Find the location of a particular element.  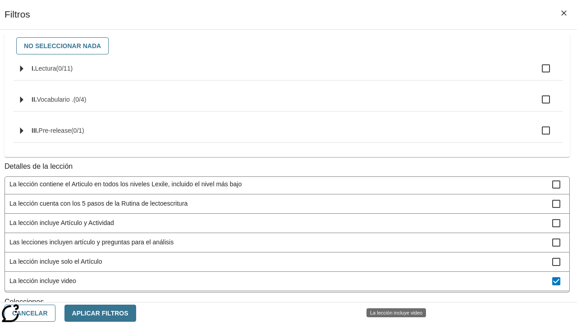

span: II. is located at coordinates (34, 100).